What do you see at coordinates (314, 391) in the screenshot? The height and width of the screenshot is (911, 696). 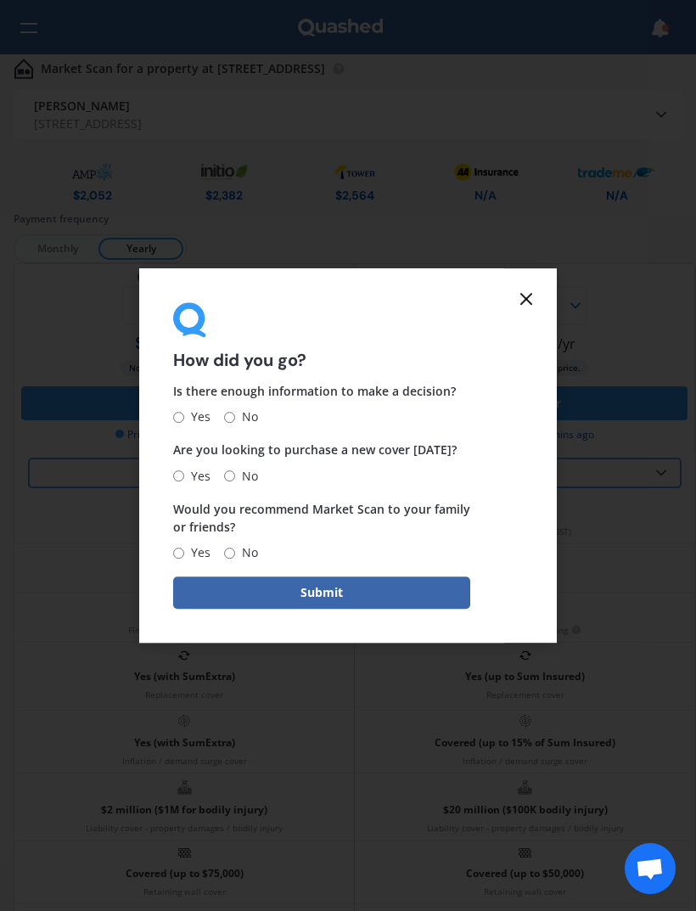 I see `span: Is there enough information to make a decision?` at bounding box center [314, 391].